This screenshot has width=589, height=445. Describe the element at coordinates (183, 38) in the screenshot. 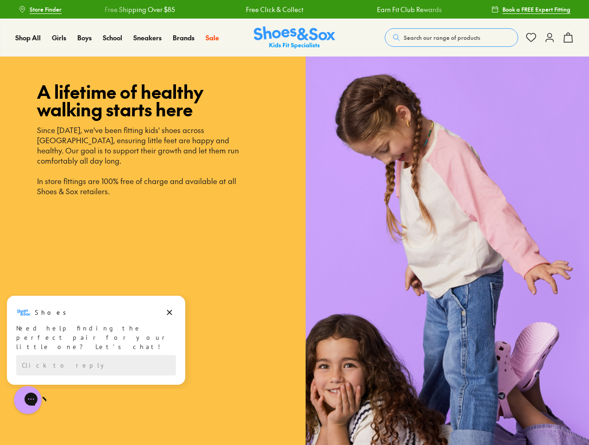

I see `a: Brands` at that location.